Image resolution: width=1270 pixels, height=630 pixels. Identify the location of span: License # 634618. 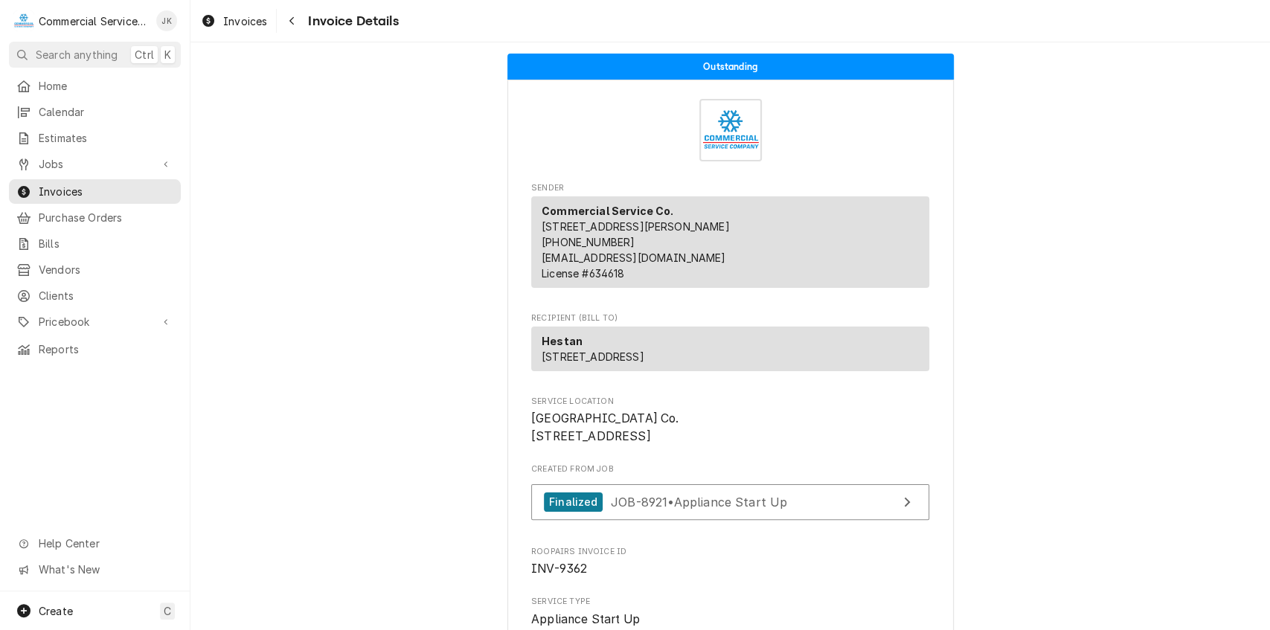
(582, 273).